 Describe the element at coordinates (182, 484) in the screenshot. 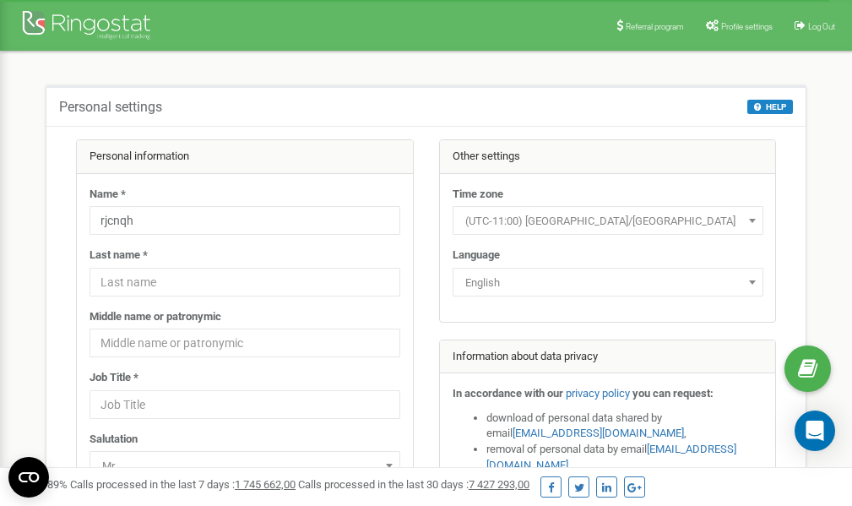

I see `span: Calls processed in the last 7 days :` at that location.